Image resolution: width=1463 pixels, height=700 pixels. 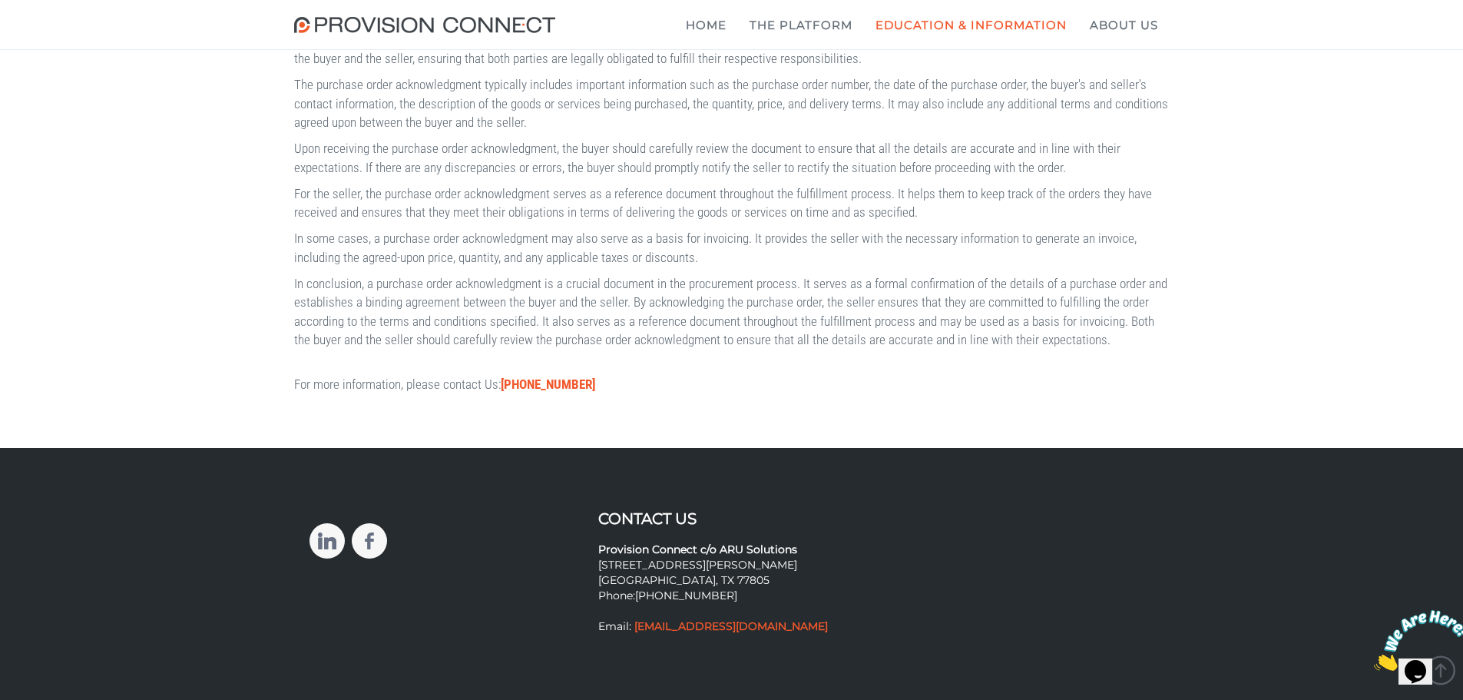 I want to click on h3: Contact Us, so click(x=731, y=518).